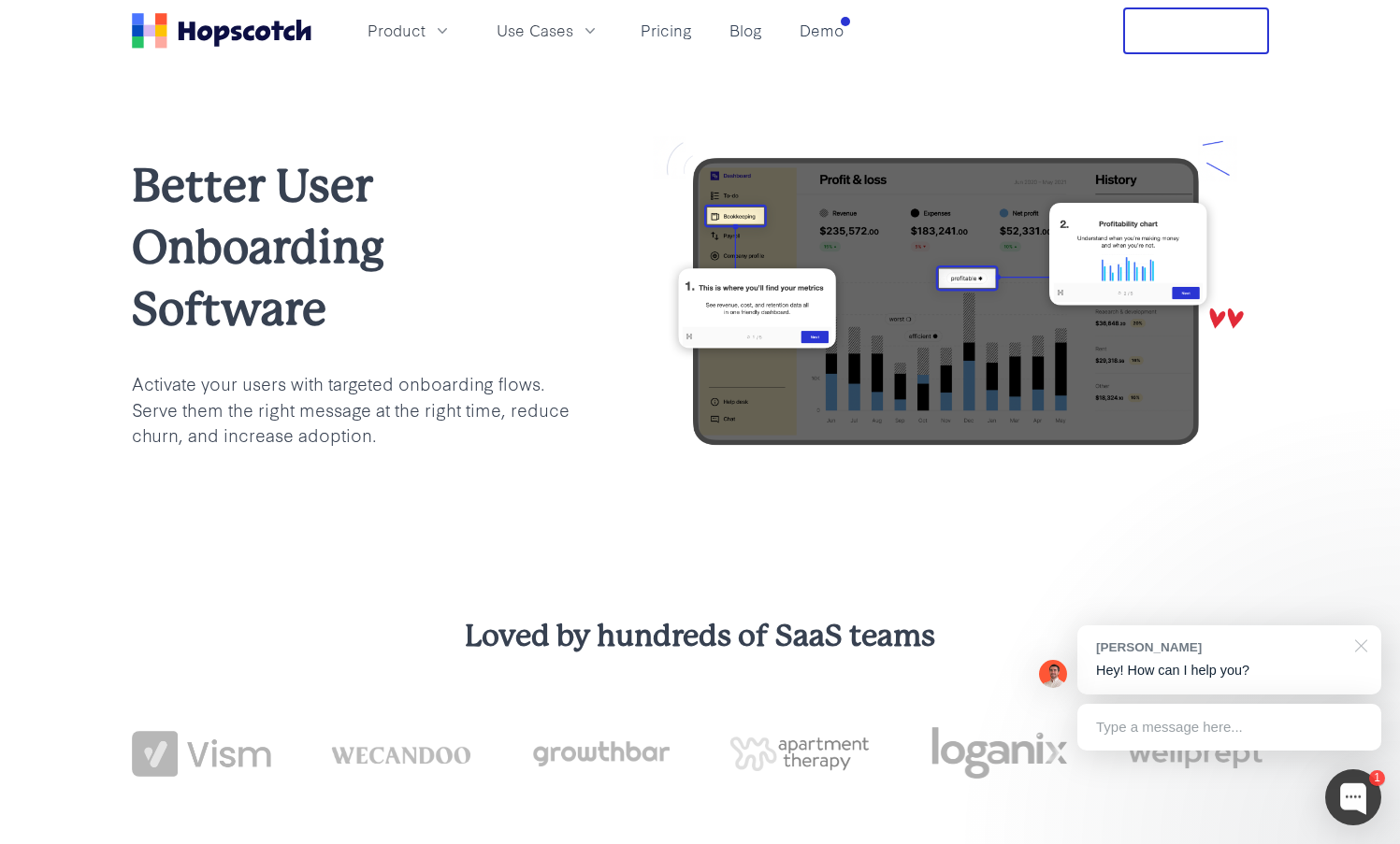  Describe the element at coordinates (351, 248) in the screenshot. I see `h1: Better User Onboarding Software` at that location.